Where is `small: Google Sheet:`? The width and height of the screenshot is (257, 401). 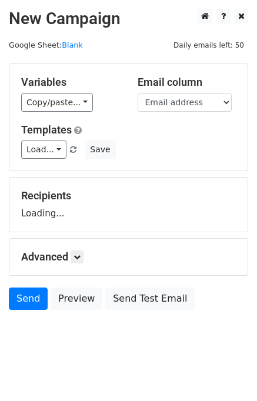
small: Google Sheet: is located at coordinates (46, 45).